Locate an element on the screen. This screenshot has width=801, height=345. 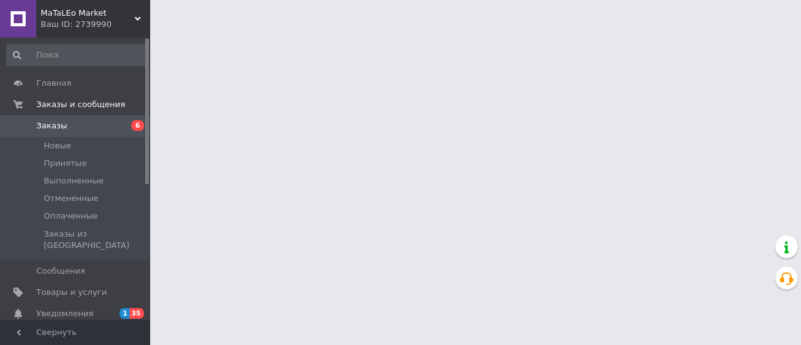
span: Оплаченные is located at coordinates (71, 216).